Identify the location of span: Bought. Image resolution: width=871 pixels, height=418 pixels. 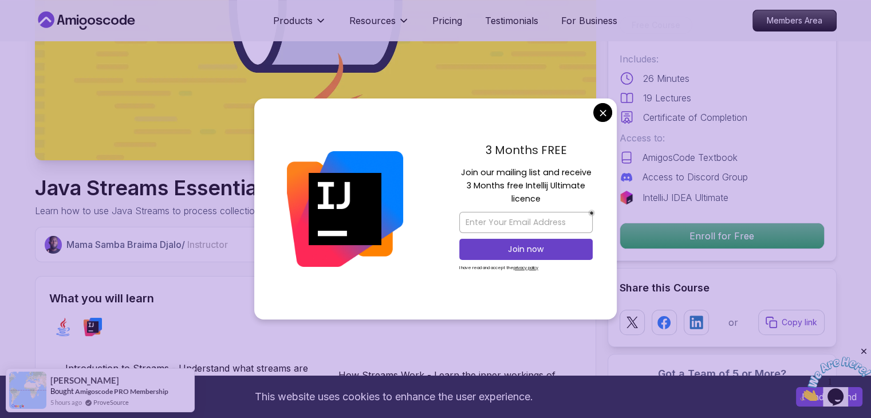
(62, 391).